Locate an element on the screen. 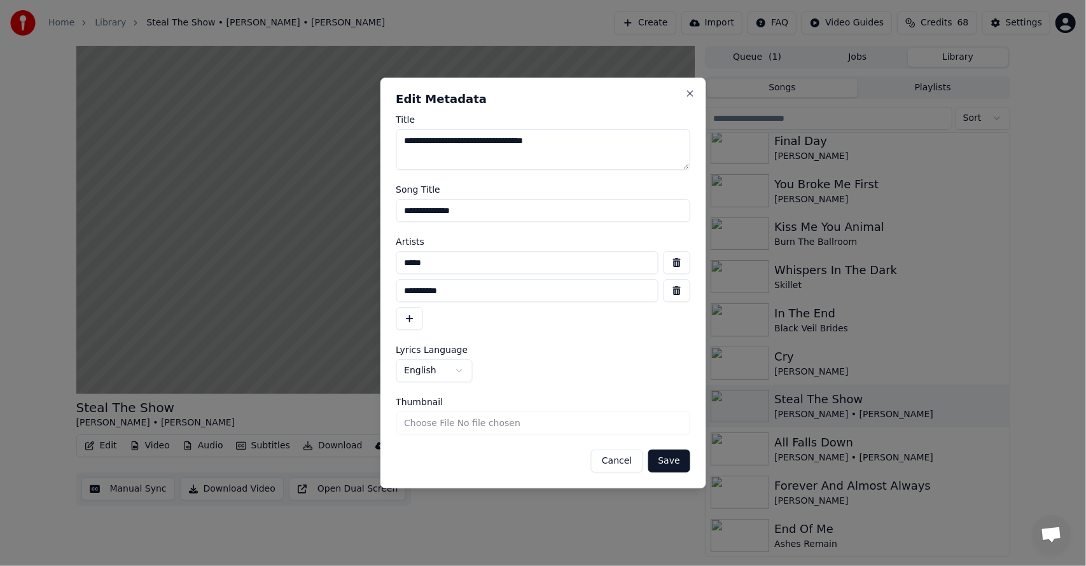  label: Title is located at coordinates (543, 120).